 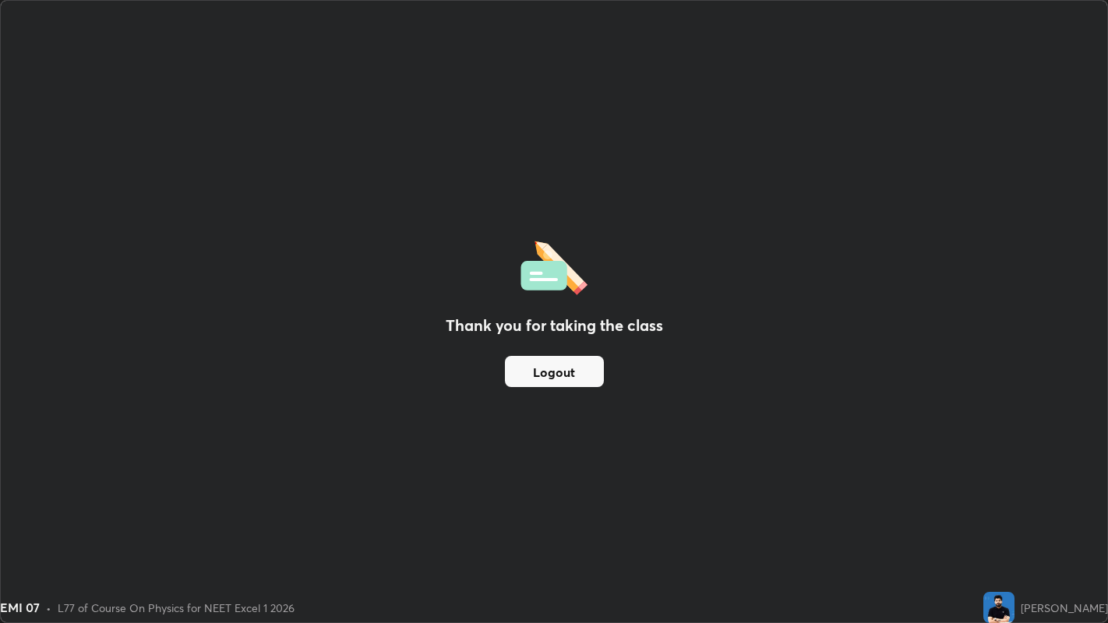 What do you see at coordinates (554, 266) in the screenshot?
I see `img: offlineFeedback.1438e8b3.svg` at bounding box center [554, 266].